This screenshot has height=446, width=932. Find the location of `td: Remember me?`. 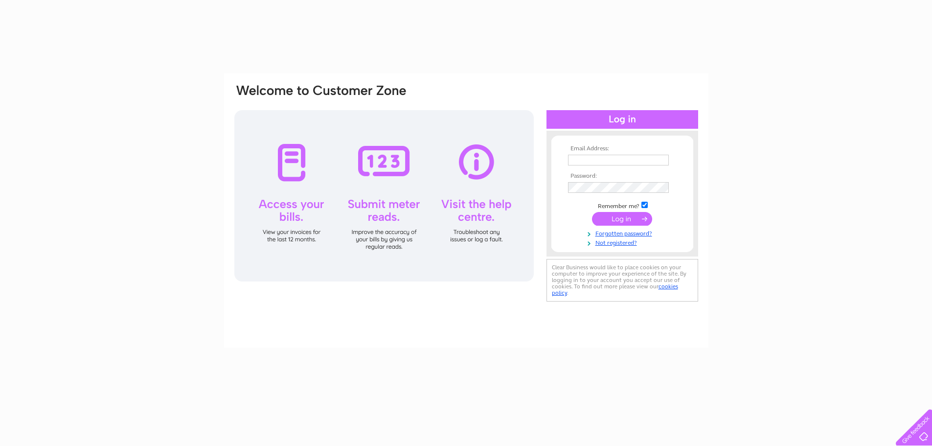

td: Remember me? is located at coordinates (622, 205).